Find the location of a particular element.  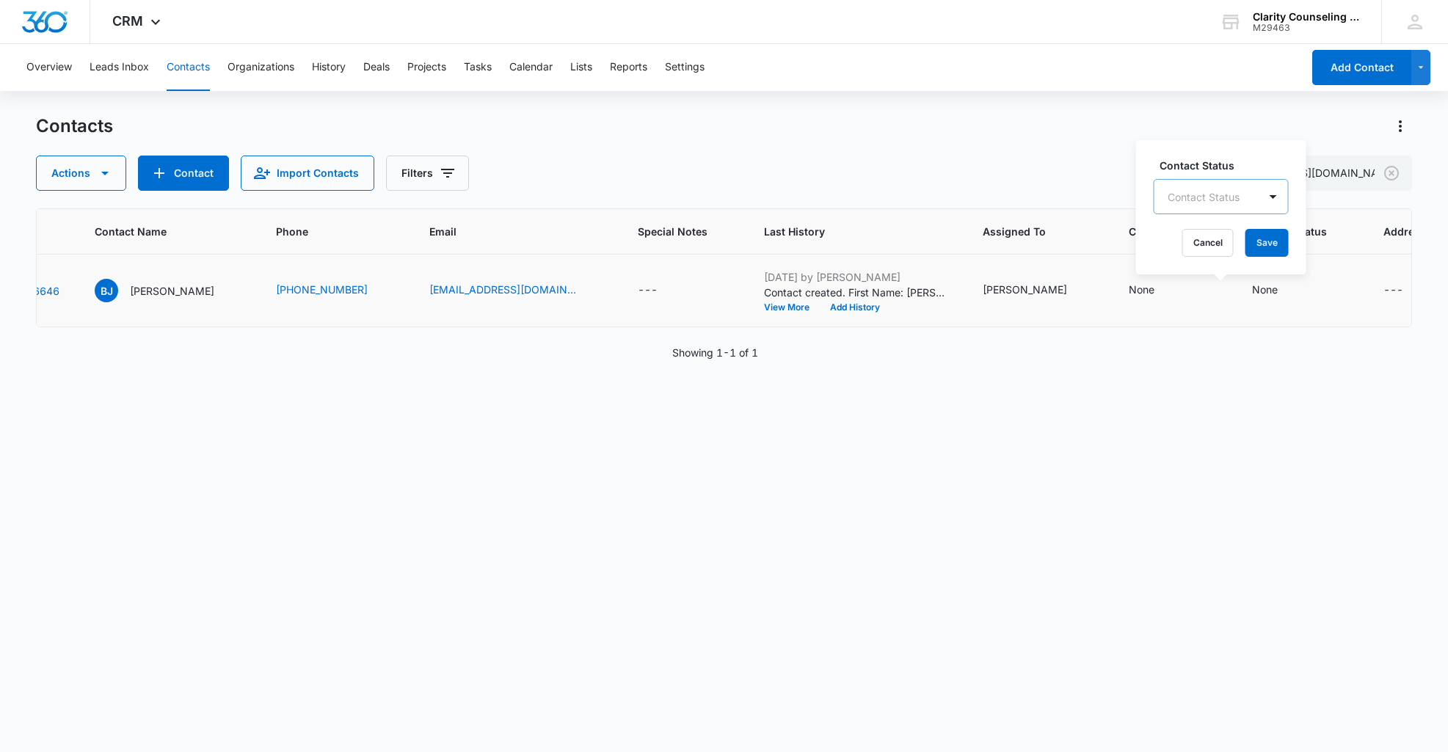

button: Filters is located at coordinates (427, 173).